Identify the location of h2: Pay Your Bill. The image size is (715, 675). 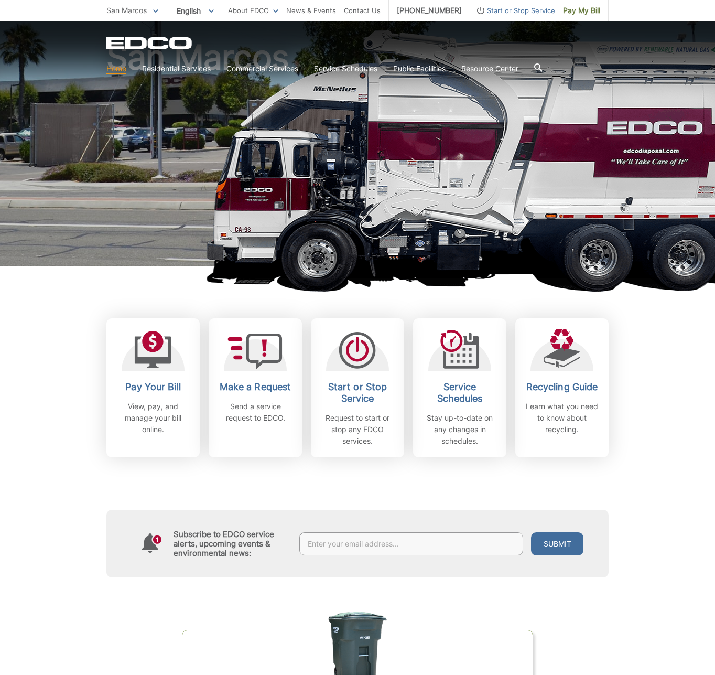
(153, 387).